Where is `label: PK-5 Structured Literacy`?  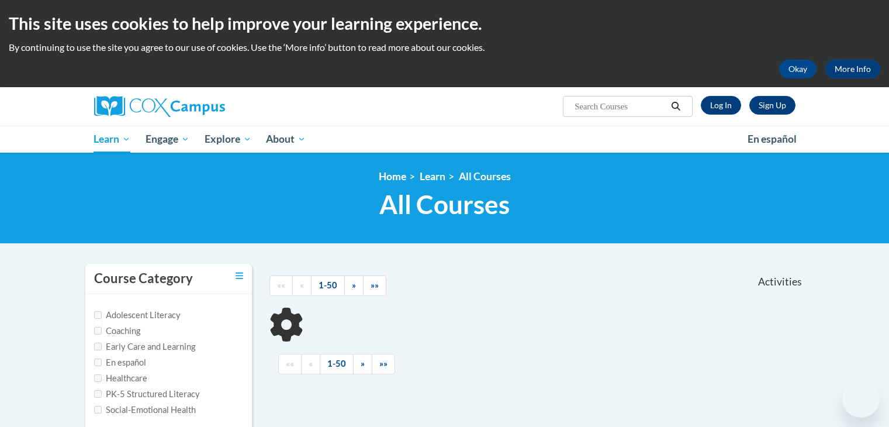
label: PK-5 Structured Literacy is located at coordinates (147, 394).